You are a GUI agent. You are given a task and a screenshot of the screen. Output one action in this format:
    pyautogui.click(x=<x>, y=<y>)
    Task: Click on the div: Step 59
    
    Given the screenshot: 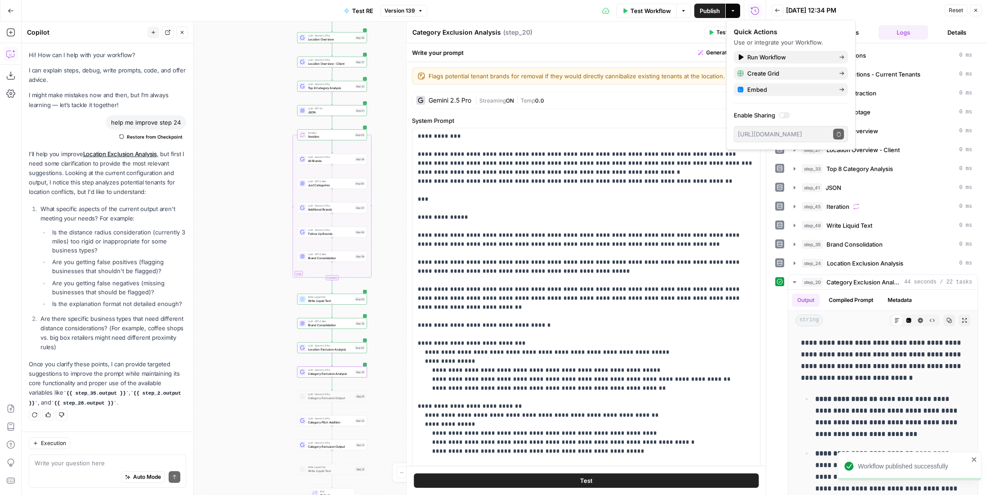 What is the action you would take?
    pyautogui.click(x=360, y=256)
    